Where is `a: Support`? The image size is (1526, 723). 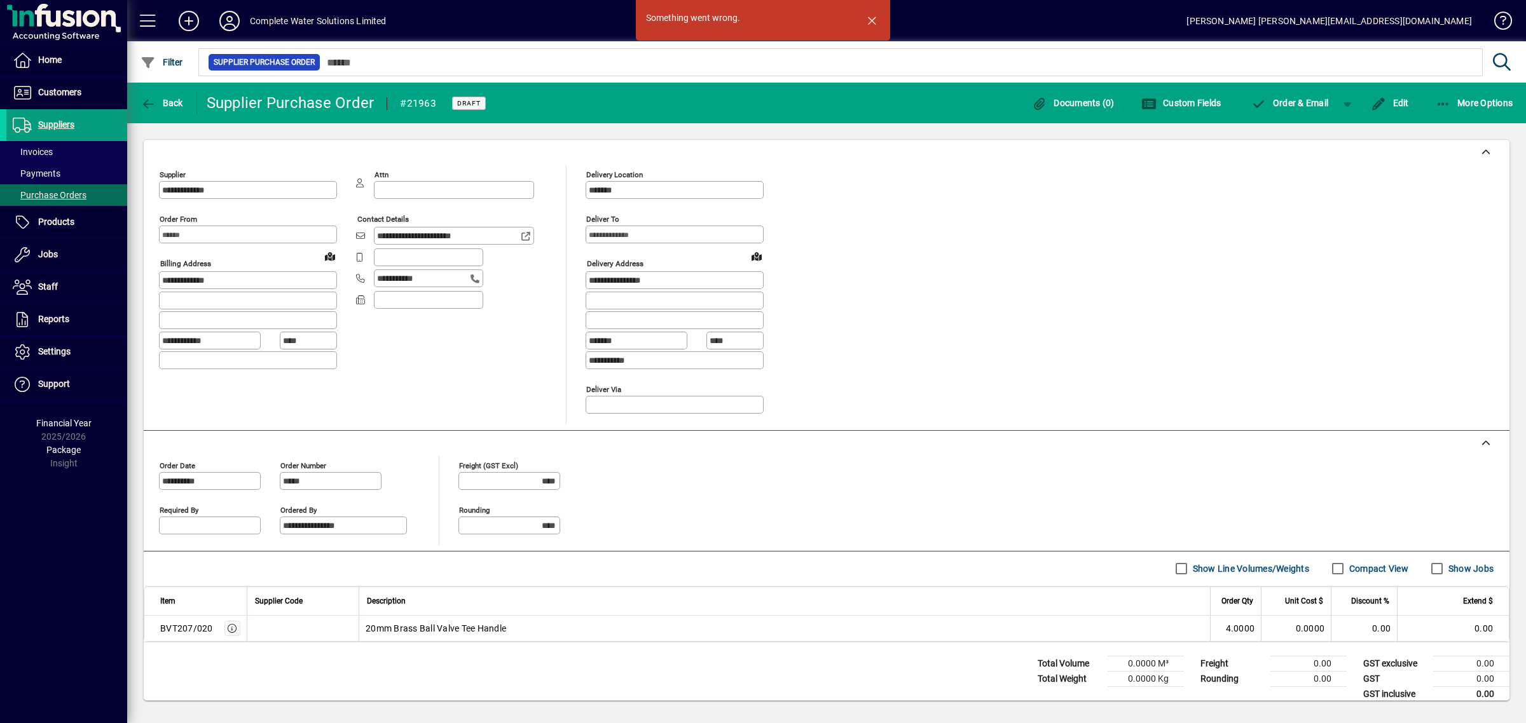
a: Support is located at coordinates (67, 385).